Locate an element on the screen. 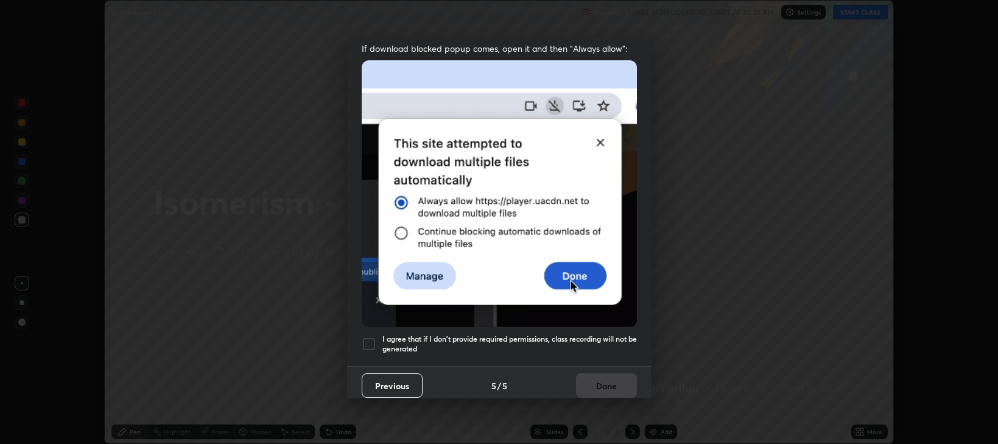 The height and width of the screenshot is (444, 998). button: Previous is located at coordinates (392, 385).